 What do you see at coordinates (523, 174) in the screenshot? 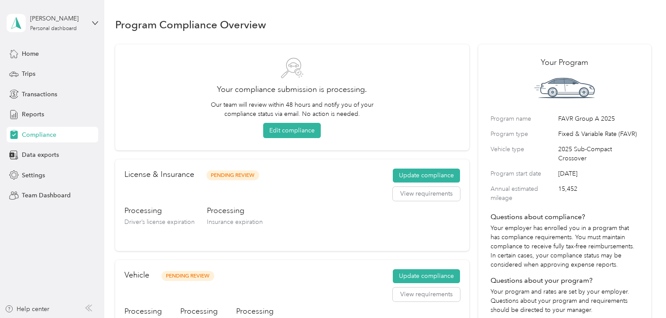
I see `label: Program start date` at bounding box center [523, 174].